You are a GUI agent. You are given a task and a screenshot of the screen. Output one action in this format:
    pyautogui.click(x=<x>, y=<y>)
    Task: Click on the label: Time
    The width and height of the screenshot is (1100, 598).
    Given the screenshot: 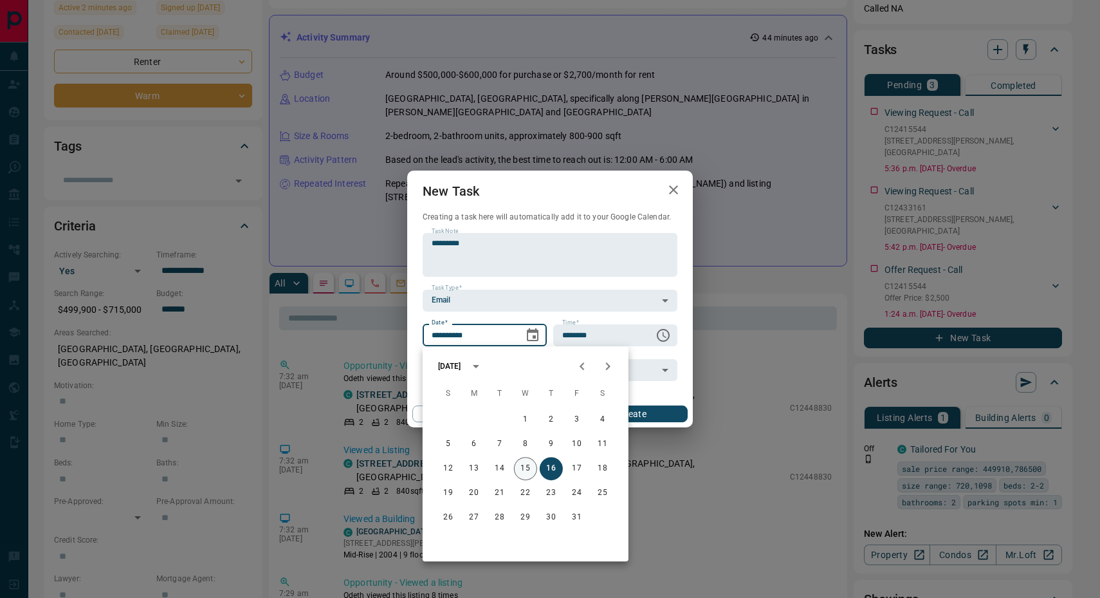 What is the action you would take?
    pyautogui.click(x=571, y=322)
    